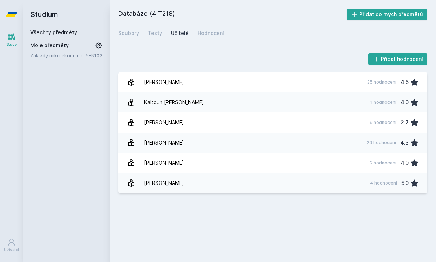  I want to click on a: Všechny předměty, so click(54, 32).